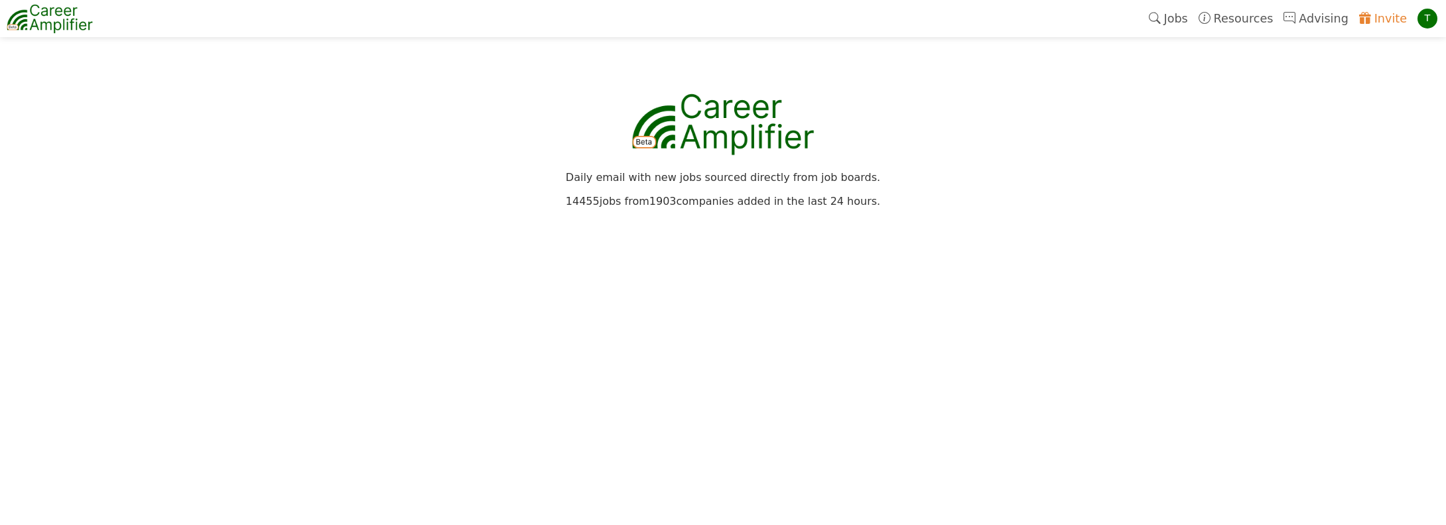  What do you see at coordinates (1315, 19) in the screenshot?
I see `a: Advising` at bounding box center [1315, 19].